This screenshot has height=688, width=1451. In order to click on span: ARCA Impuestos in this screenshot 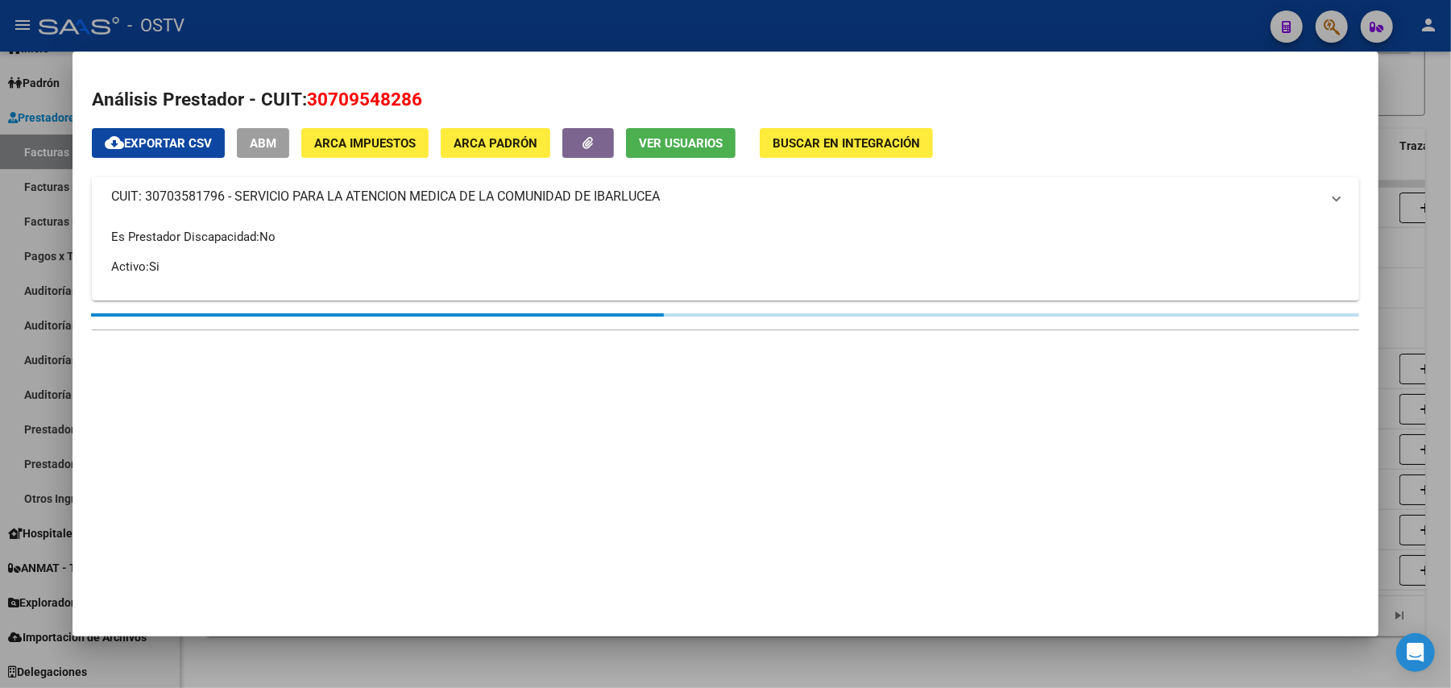, I will do `click(365, 143)`.